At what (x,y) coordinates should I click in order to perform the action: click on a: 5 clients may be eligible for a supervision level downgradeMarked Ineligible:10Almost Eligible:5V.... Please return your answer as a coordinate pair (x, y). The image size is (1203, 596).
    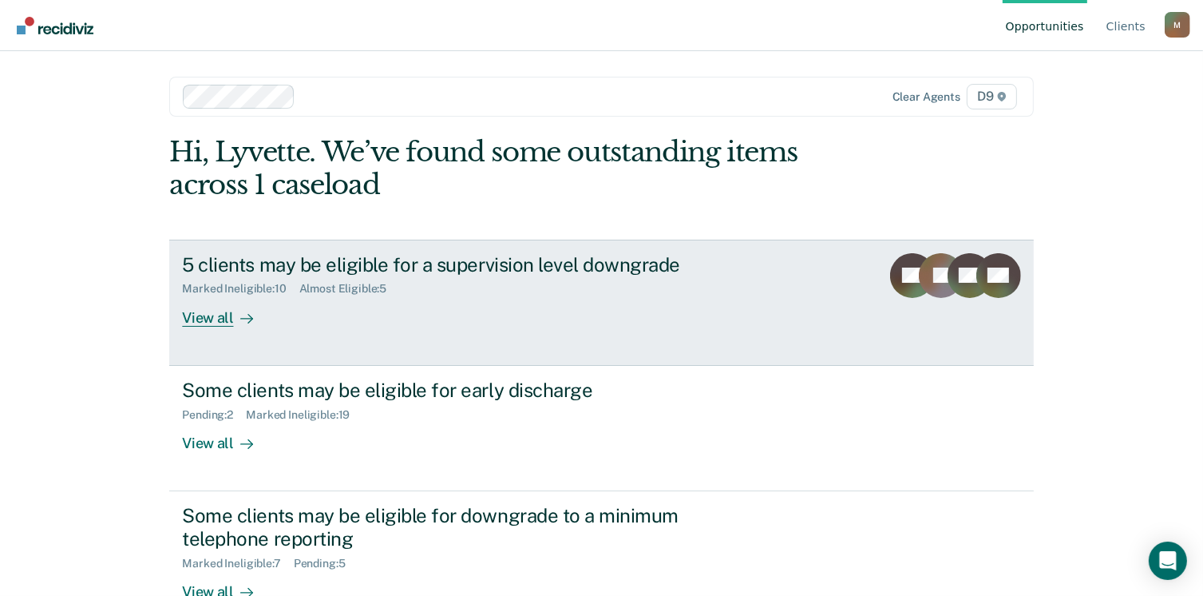
    Looking at the image, I should click on (601, 303).